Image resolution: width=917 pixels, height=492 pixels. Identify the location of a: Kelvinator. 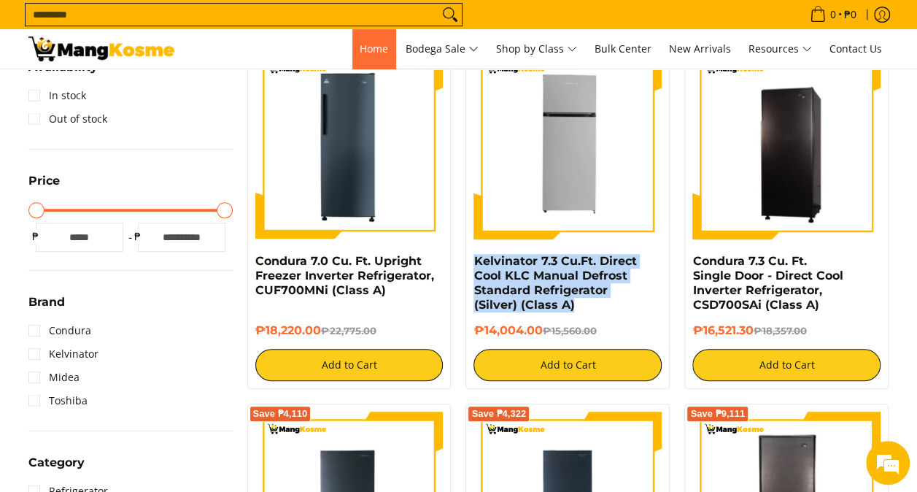
(63, 354).